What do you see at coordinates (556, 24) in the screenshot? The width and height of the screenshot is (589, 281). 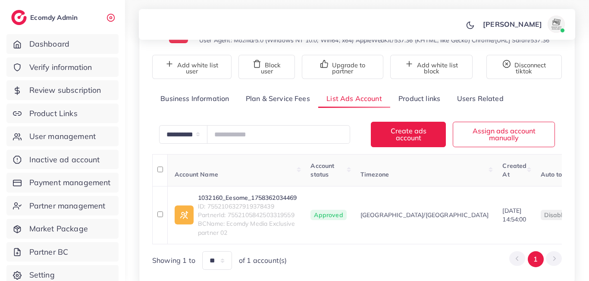 I see `img: avatar` at bounding box center [556, 24].